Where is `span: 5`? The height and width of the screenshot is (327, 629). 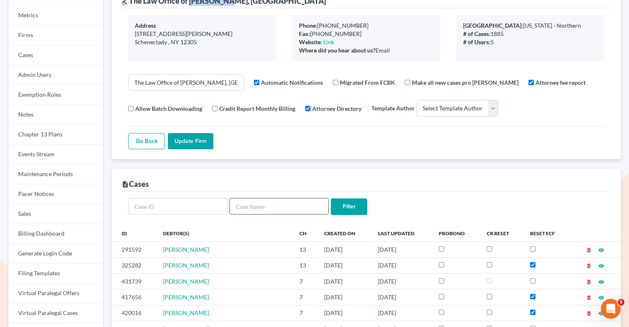
span: 5 is located at coordinates (621, 302).